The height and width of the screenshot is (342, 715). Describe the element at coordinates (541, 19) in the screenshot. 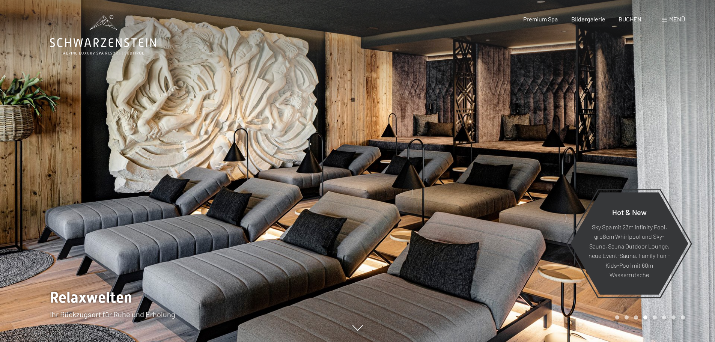

I see `span: Premium Spa` at that location.